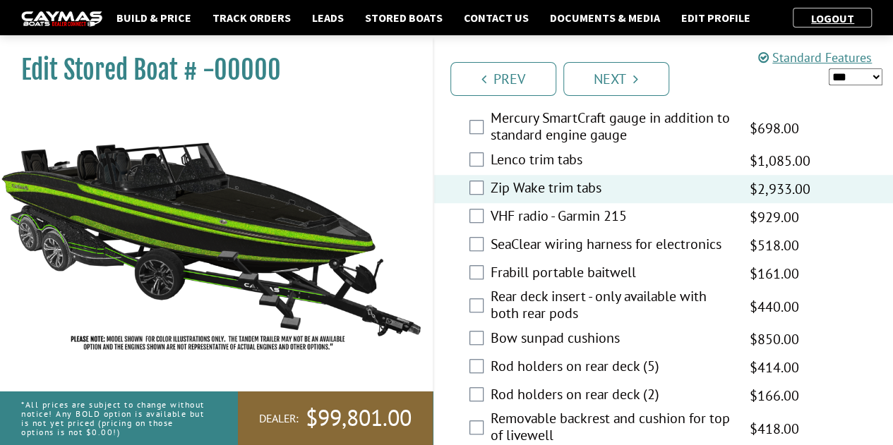 The height and width of the screenshot is (445, 893). Describe the element at coordinates (114, 419) in the screenshot. I see `p: *All prices are subject to change without notice! Any BOLD option is available but is not yet pri...` at that location.